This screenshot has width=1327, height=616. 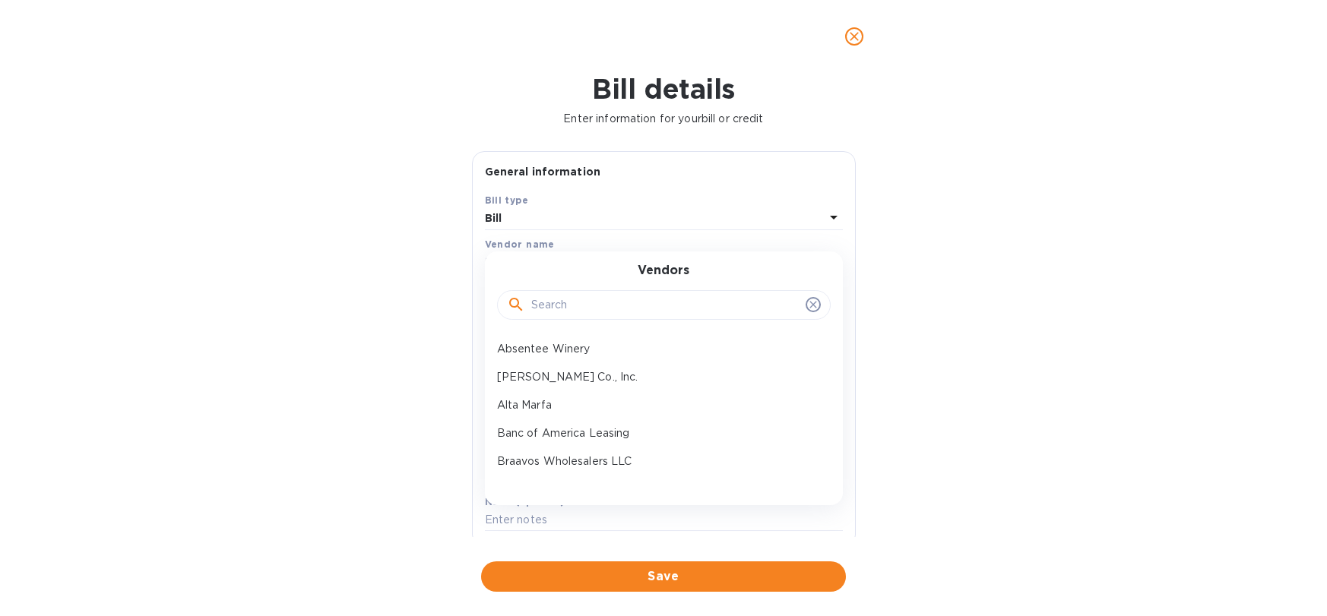 What do you see at coordinates (663, 270) in the screenshot?
I see `h3: Vendors` at bounding box center [663, 270].